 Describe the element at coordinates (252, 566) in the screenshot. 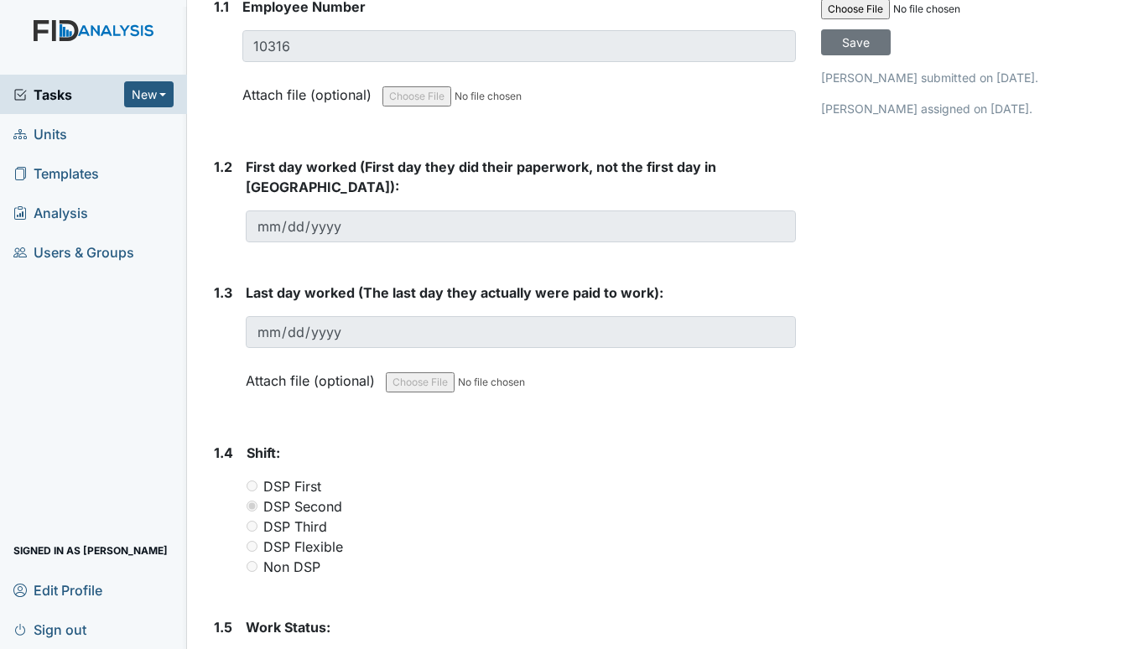

I see `input: Non DSP` at that location.